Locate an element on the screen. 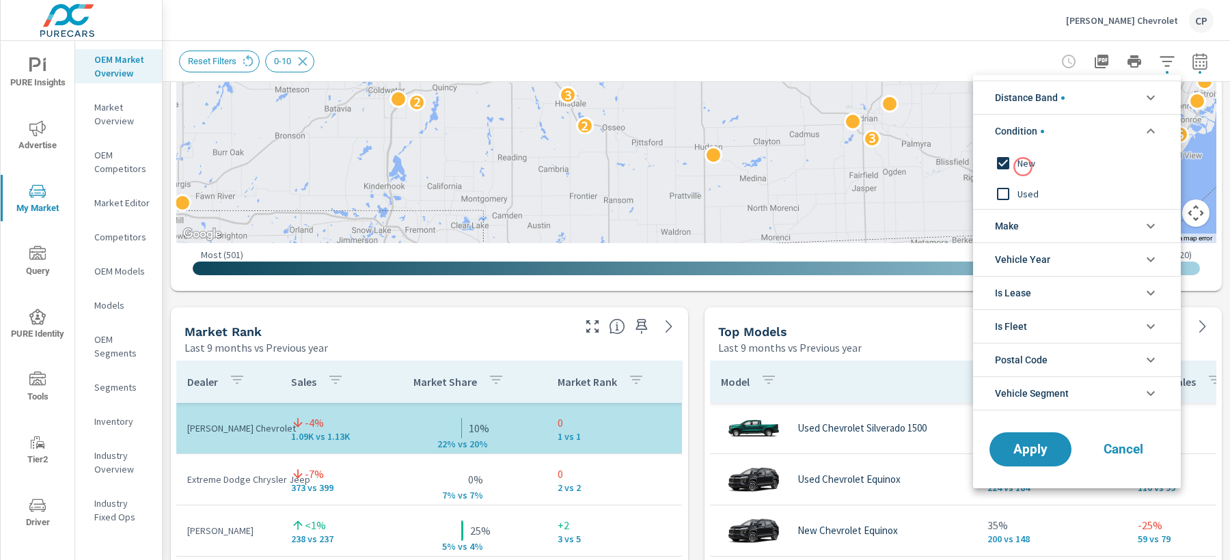 The image size is (1230, 560). button: Cancel is located at coordinates (1123, 450).